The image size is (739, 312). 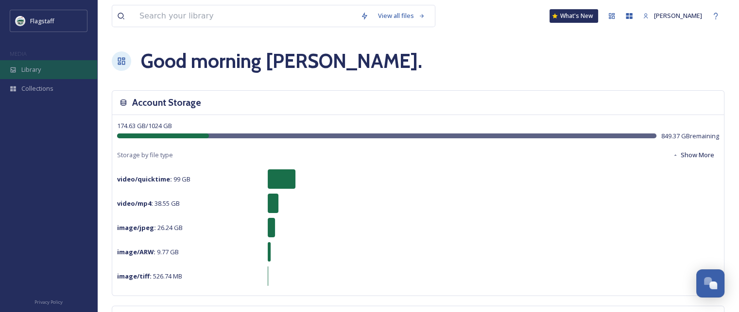 I want to click on span: MEDIA, so click(x=18, y=53).